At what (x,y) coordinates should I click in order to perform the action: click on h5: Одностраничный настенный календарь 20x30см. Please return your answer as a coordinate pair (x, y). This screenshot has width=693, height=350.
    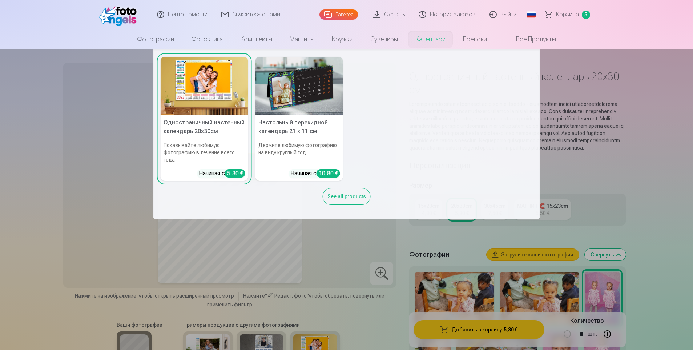
    Looking at the image, I should click on (204, 127).